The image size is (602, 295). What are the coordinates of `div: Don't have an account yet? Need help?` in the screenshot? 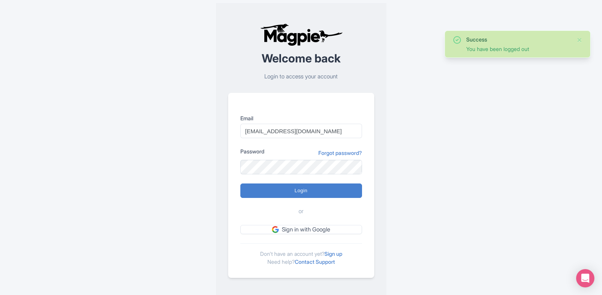 It's located at (301, 254).